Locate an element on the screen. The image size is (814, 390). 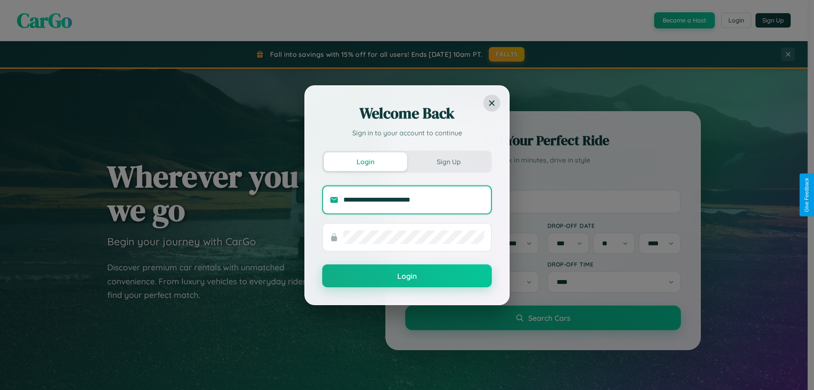
button: Sign Up is located at coordinates (449, 162).